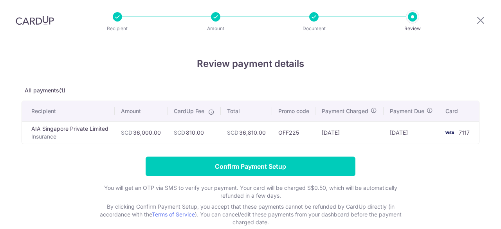 The width and height of the screenshot is (501, 229). Describe the element at coordinates (345, 111) in the screenshot. I see `span: Payment Charged` at that location.